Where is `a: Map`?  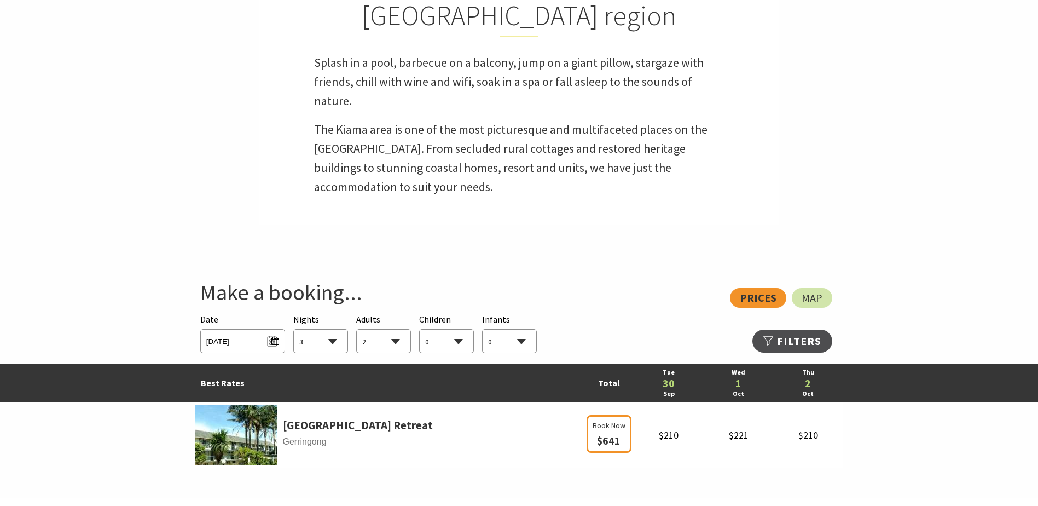 a: Map is located at coordinates (812, 298).